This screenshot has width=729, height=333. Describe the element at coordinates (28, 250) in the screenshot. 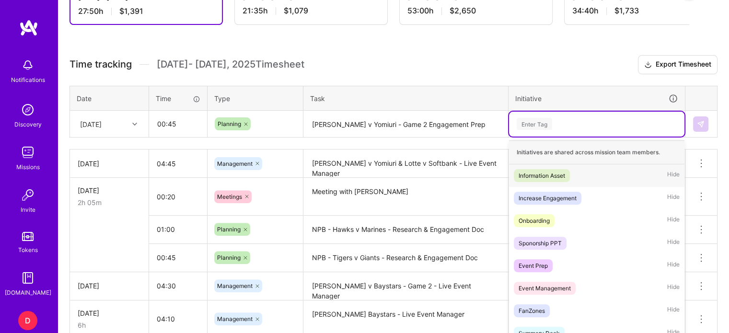

I see `div: Tokens` at that location.